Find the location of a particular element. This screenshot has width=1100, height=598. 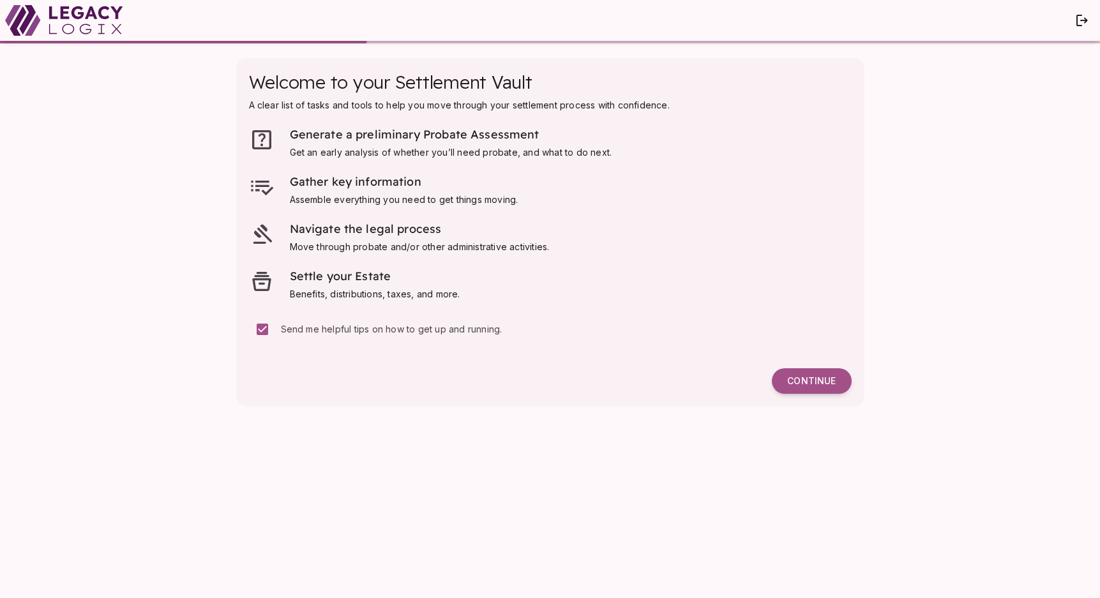

span: Send me helpful tips on how to get up and running. is located at coordinates (391, 329).